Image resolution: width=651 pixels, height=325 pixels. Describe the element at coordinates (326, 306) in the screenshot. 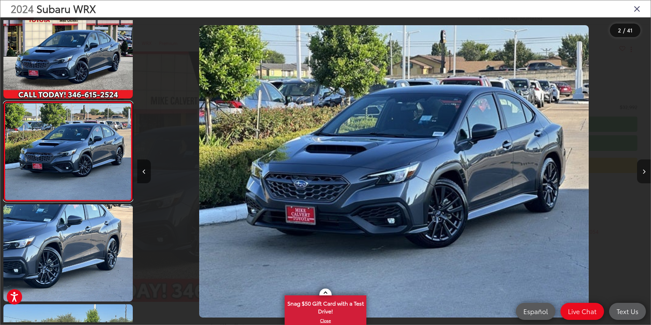

I see `span: Snag $50 Gift Card with a Test Drive!` at that location.